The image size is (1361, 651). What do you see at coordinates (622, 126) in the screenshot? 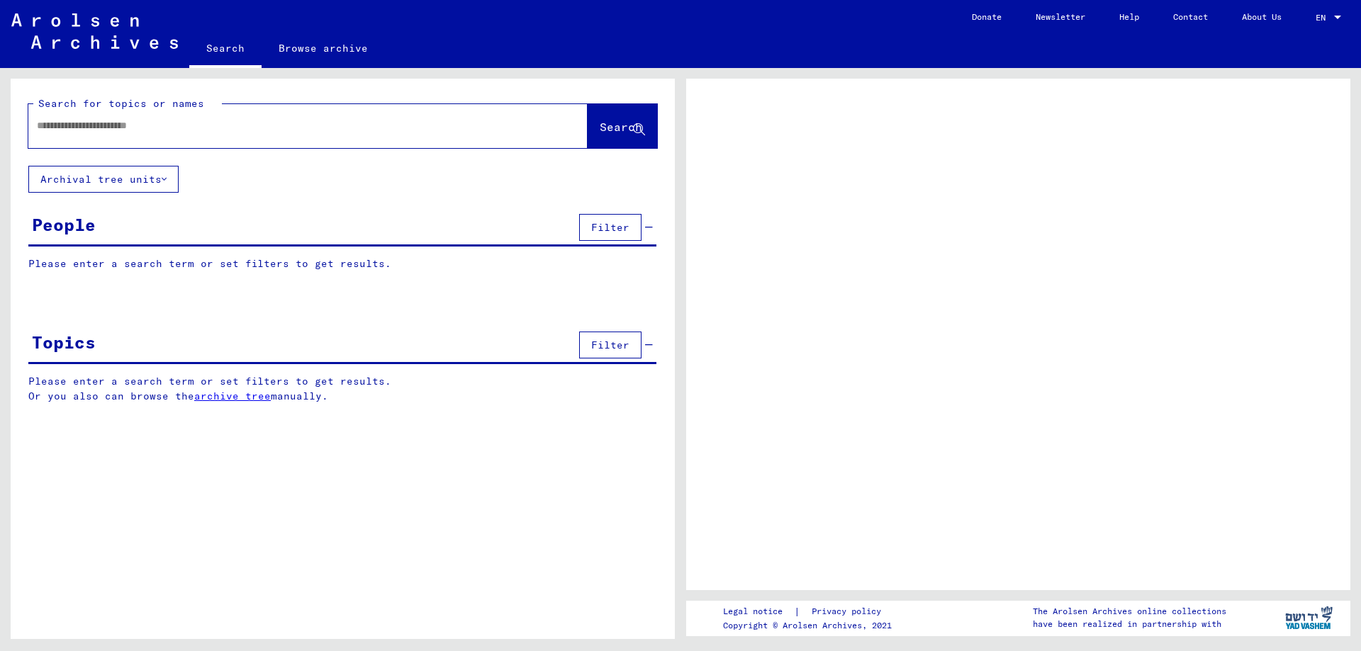
I see `button: Search` at bounding box center [622, 126].